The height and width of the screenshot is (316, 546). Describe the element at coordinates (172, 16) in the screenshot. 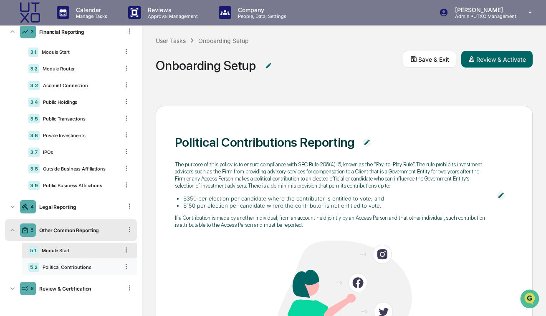

I see `p: Approval Management` at that location.